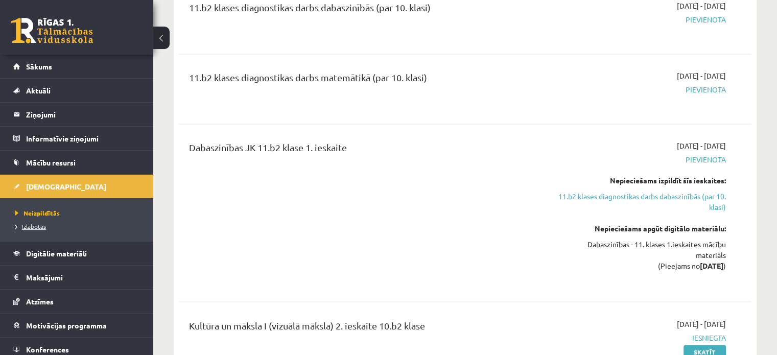 The height and width of the screenshot is (355, 777). What do you see at coordinates (37, 213) in the screenshot?
I see `span: Neizpildītās` at bounding box center [37, 213].